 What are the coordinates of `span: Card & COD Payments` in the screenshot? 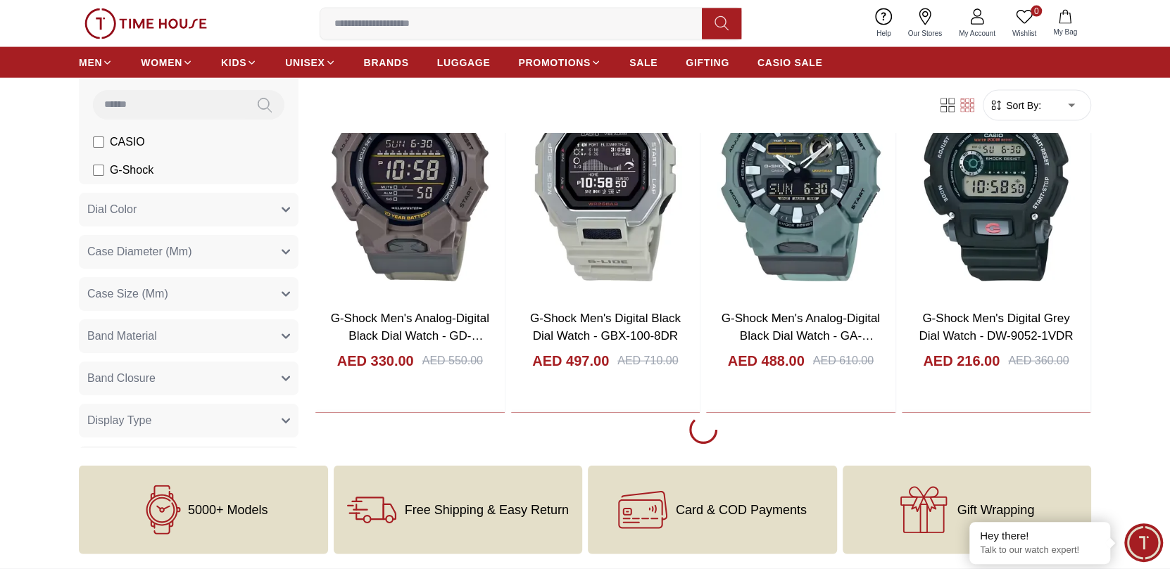 It's located at (741, 510).